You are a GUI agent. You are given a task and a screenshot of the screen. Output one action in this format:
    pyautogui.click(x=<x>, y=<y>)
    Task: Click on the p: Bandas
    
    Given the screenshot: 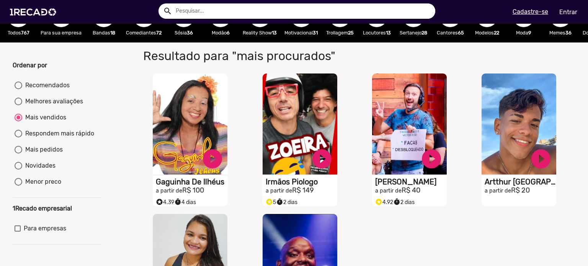 What is the action you would take?
    pyautogui.click(x=104, y=33)
    